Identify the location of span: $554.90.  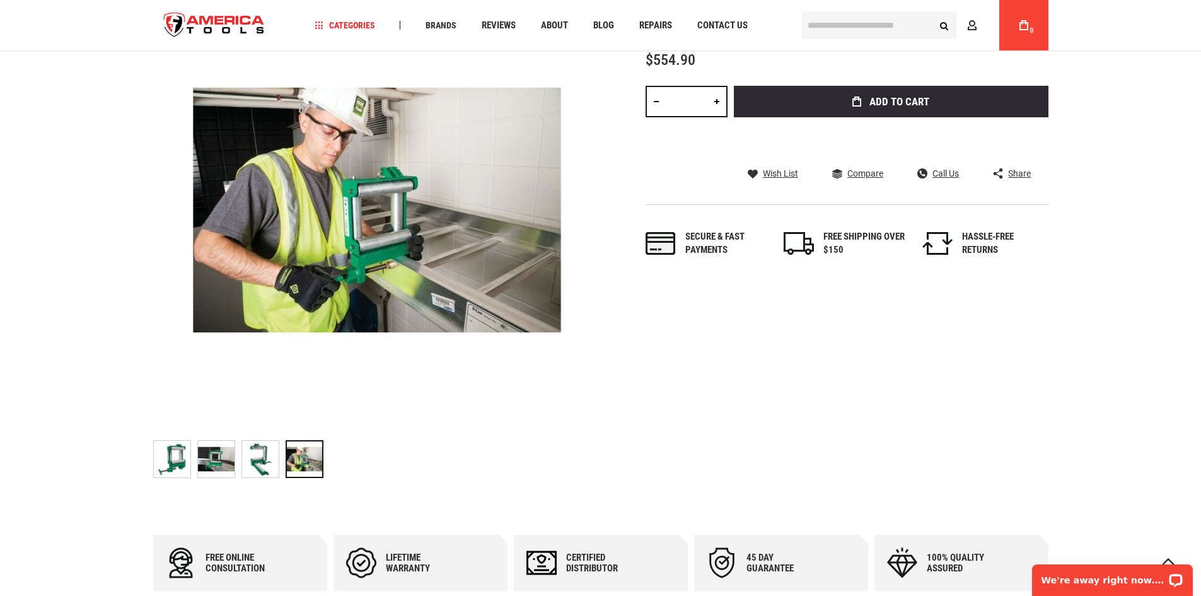
(670, 60).